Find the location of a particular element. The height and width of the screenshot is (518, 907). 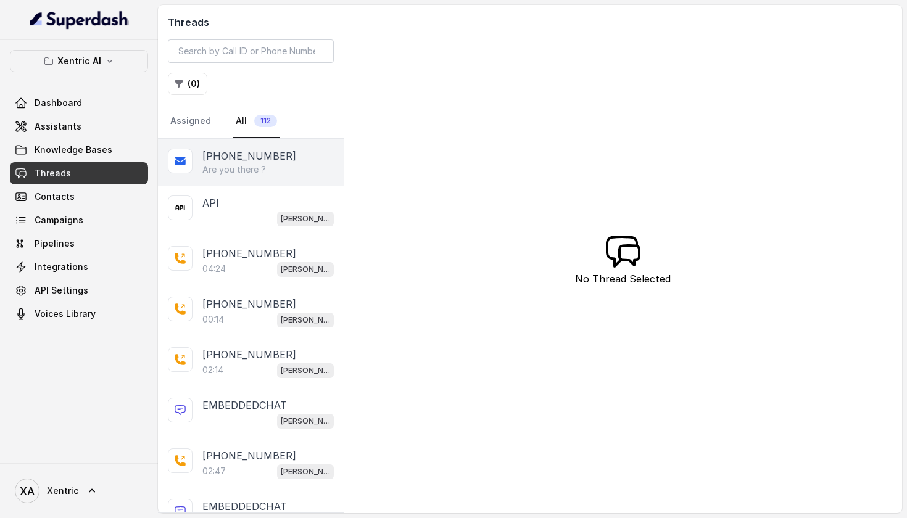

p: 02:14 is located at coordinates (213, 370).